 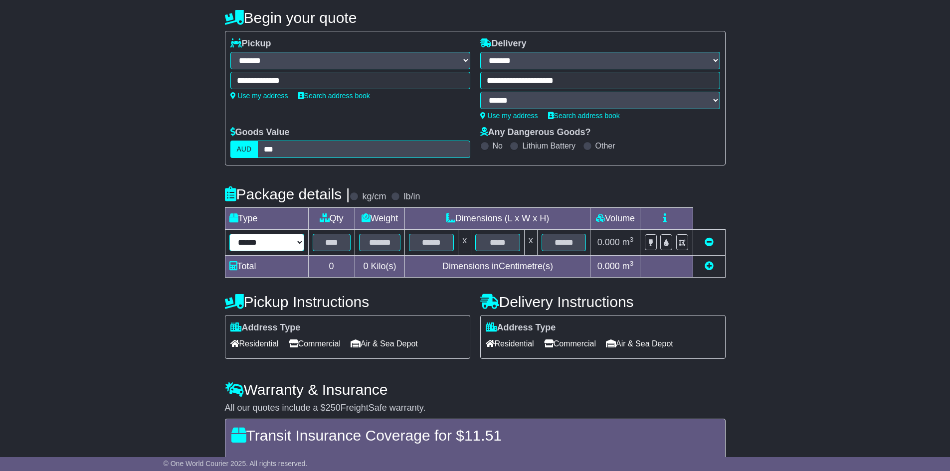 What do you see at coordinates (380, 267) in the screenshot?
I see `td: Kilo(s)` at bounding box center [380, 267].